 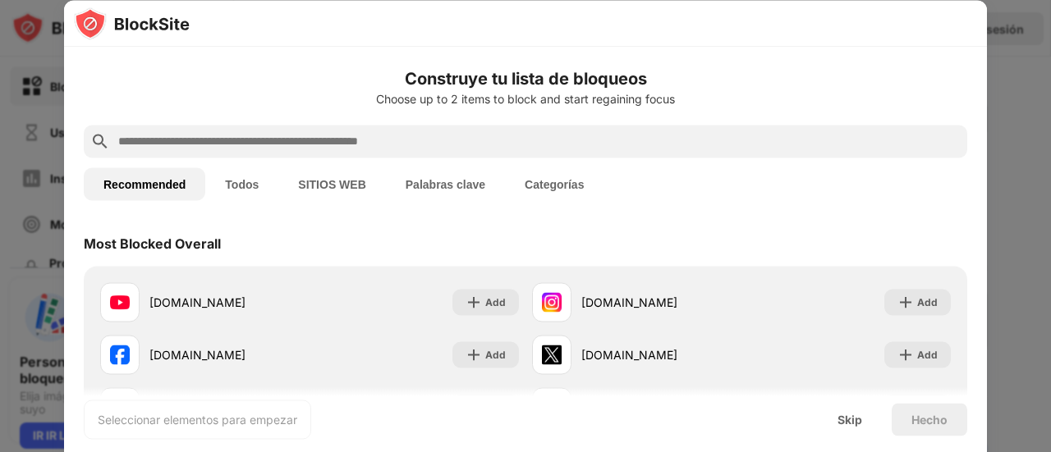 What do you see at coordinates (332, 184) in the screenshot?
I see `button: SITIOS WEB` at bounding box center [332, 184].